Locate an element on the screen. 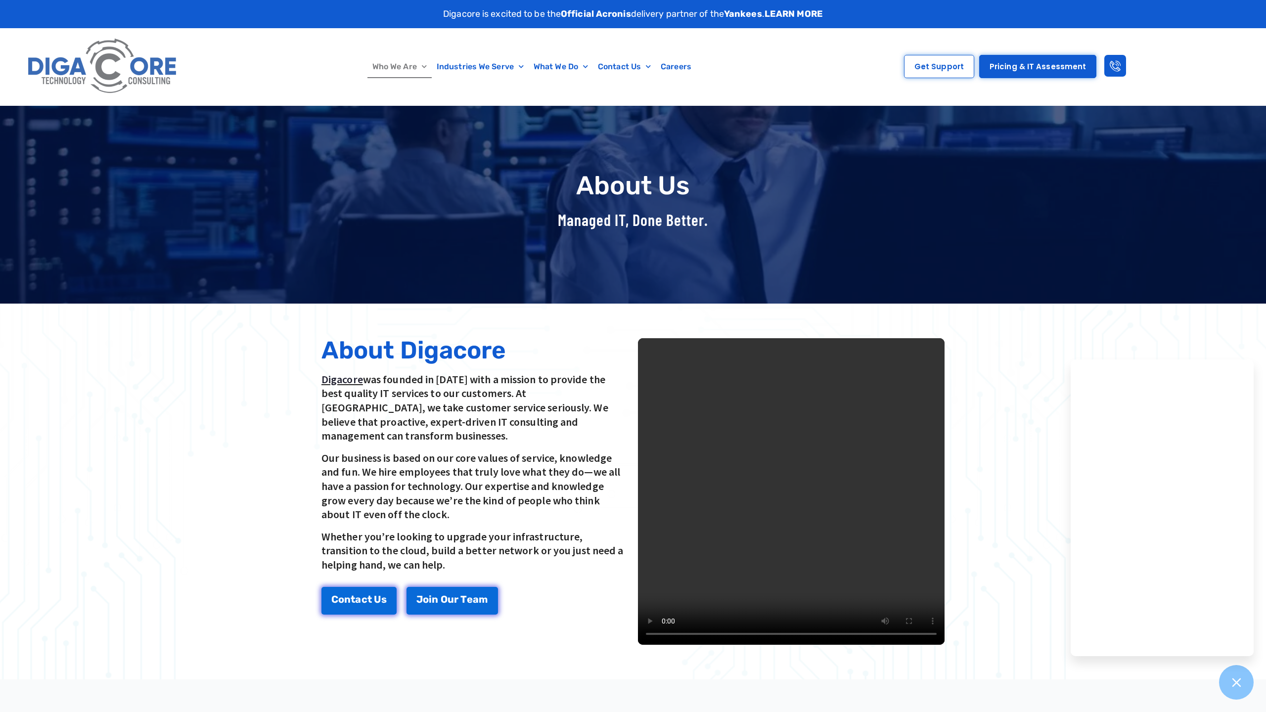 This screenshot has height=712, width=1266. a: Pricing & IT Assessment is located at coordinates (1037, 66).